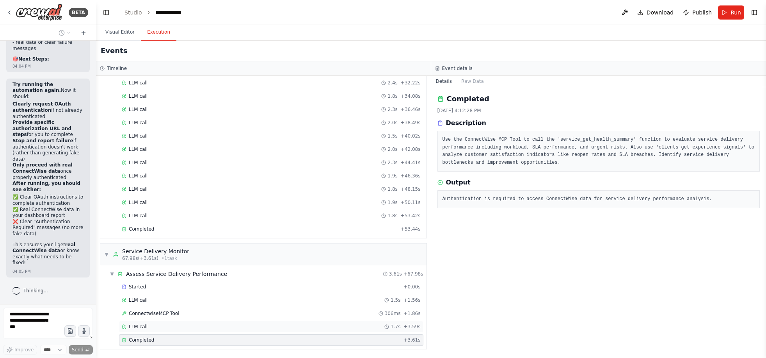  I want to click on span: + 44.41s, so click(411, 162).